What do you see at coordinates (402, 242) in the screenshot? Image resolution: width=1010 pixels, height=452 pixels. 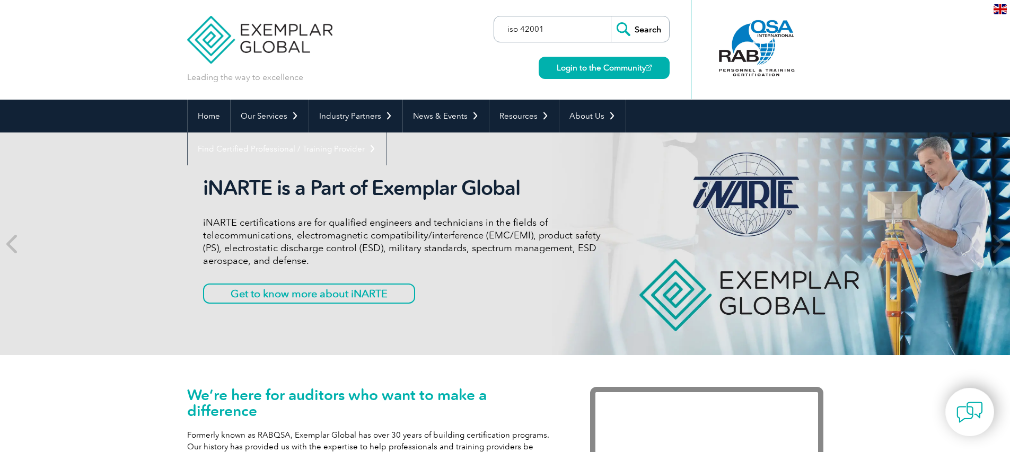 I see `p: iNARTE certifications are for qualified engineers and technicians in the fields of telecommunicat...` at bounding box center [402, 242].